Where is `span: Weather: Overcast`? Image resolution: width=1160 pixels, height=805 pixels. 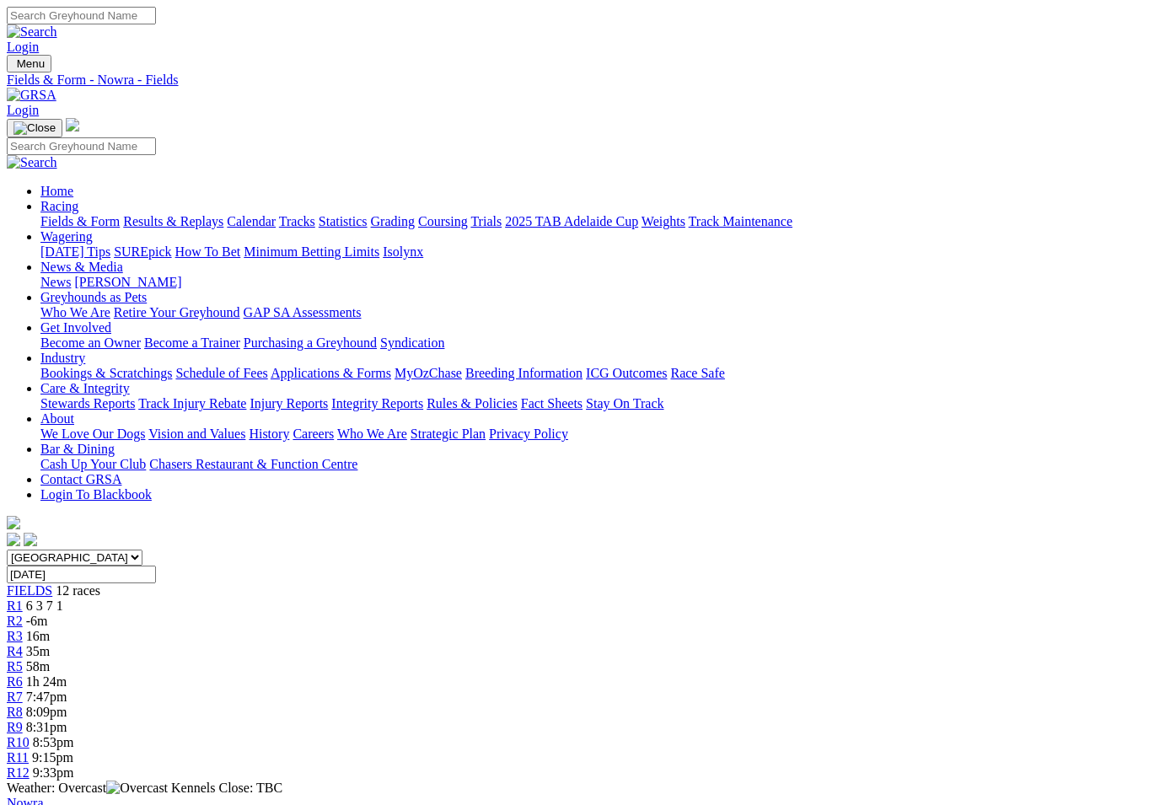
span: Weather: Overcast is located at coordinates (89, 788).